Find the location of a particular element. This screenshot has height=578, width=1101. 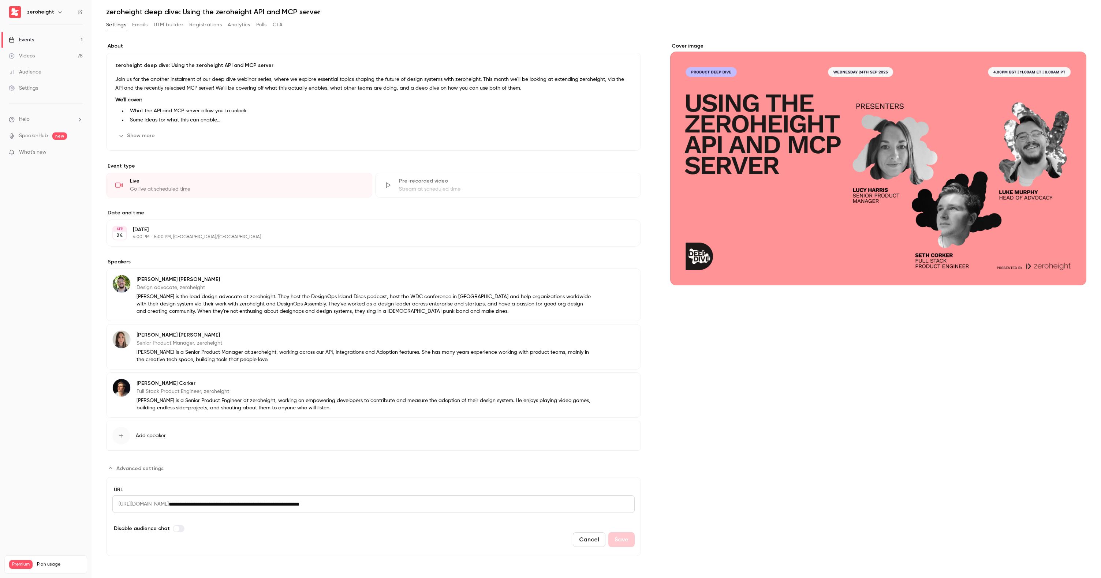

img: Luke Murphy is located at coordinates (121, 284).